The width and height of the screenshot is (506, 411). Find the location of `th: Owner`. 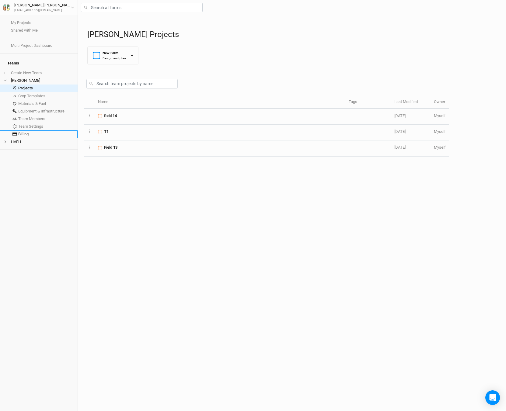

th: Owner is located at coordinates (439, 102).